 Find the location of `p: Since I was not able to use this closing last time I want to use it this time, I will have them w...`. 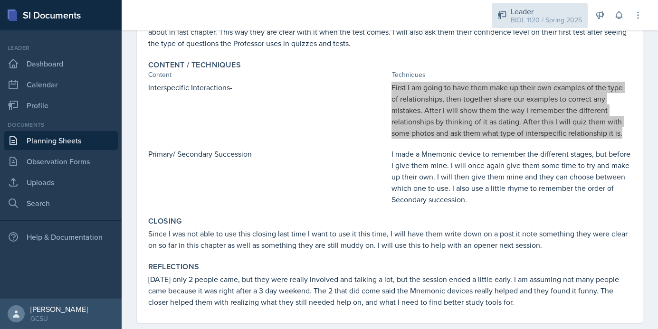

p: Since I was not able to use this closing last time I want to use it this time, I will have them w... is located at coordinates (390, 240).